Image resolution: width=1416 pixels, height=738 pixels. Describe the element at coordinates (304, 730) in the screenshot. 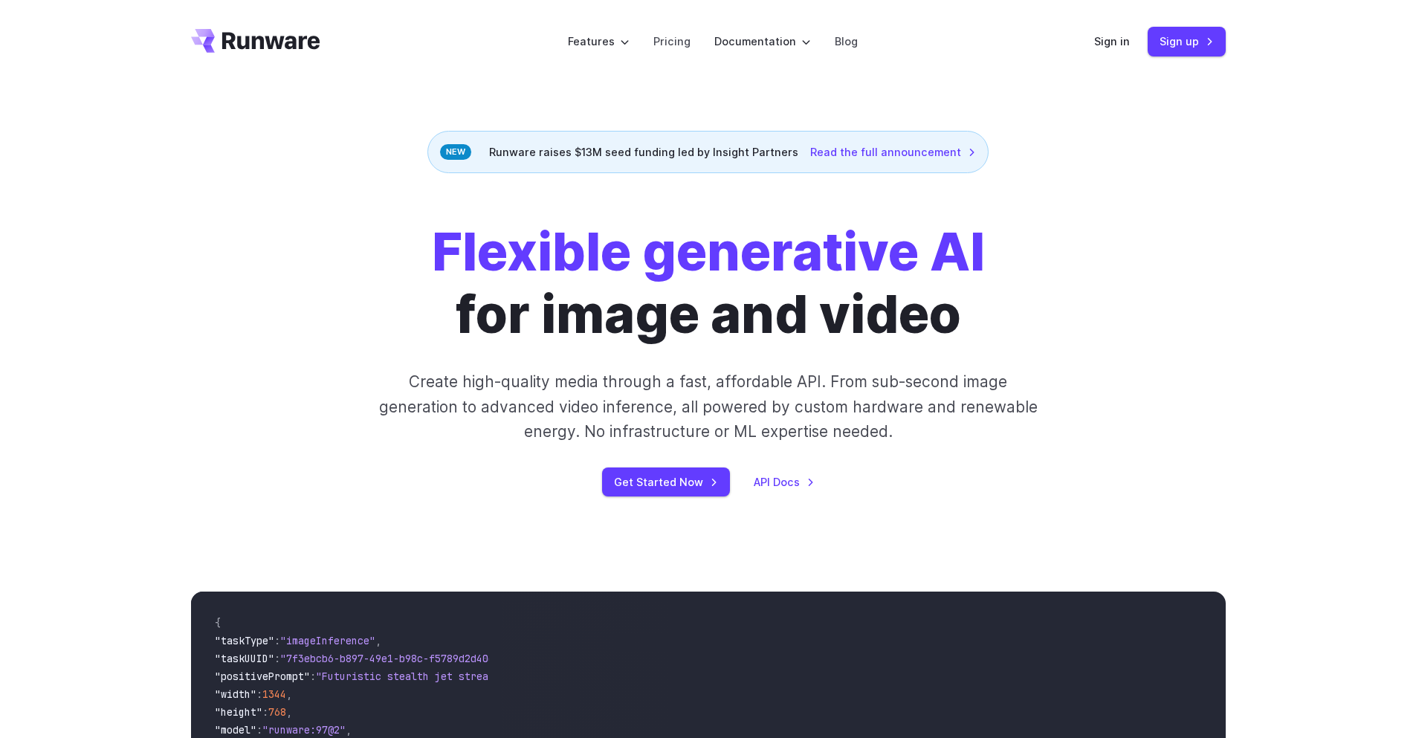

I see `span: "runware:97@2"` at that location.